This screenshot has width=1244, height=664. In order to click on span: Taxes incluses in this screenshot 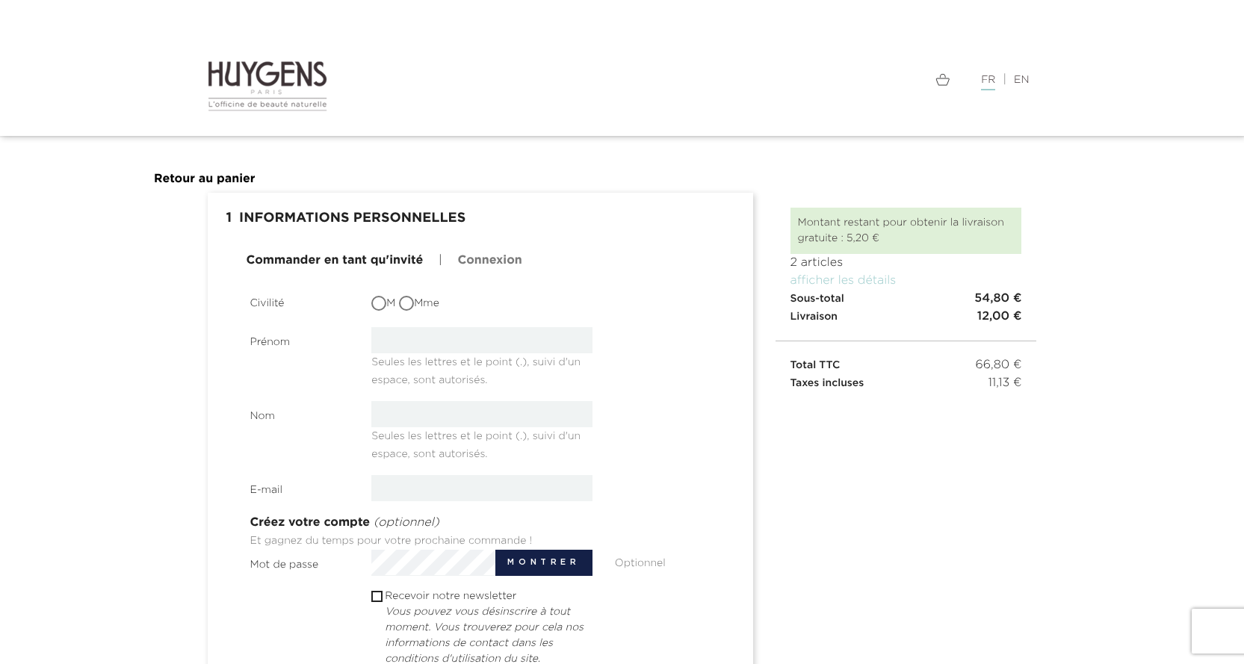, I will do `click(827, 383)`.